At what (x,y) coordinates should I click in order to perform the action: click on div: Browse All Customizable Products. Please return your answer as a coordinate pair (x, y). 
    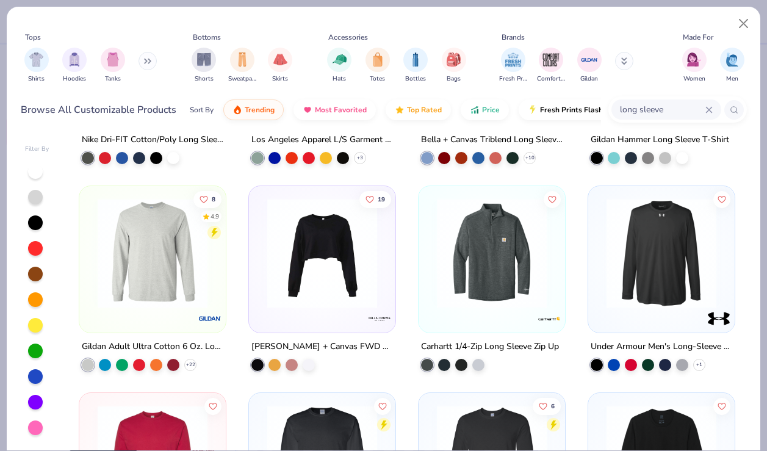
    Looking at the image, I should click on (98, 110).